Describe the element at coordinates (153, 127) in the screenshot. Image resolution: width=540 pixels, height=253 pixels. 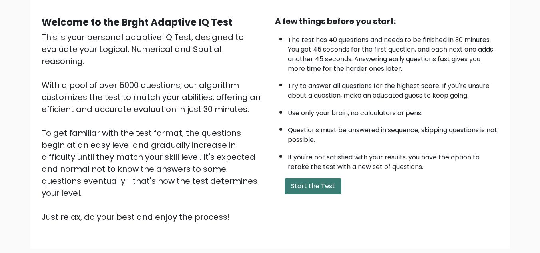
I see `div: This is your personal adaptive IQ Test, designed to evaluate your Logical, Numerical and Spatial ...` at that location.